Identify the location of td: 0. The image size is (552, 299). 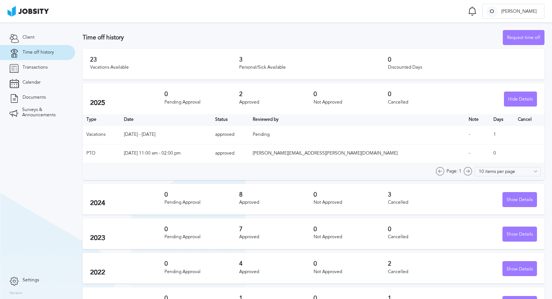
(502, 154).